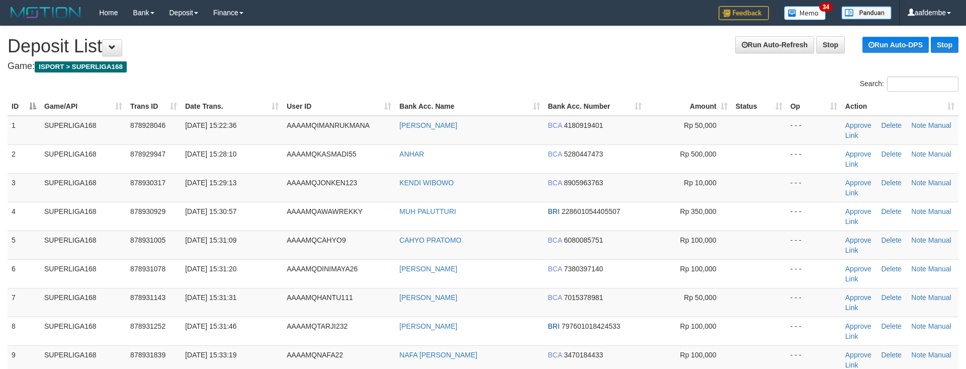 The width and height of the screenshot is (966, 369). Describe the element at coordinates (148, 154) in the screenshot. I see `span: 878929947` at that location.